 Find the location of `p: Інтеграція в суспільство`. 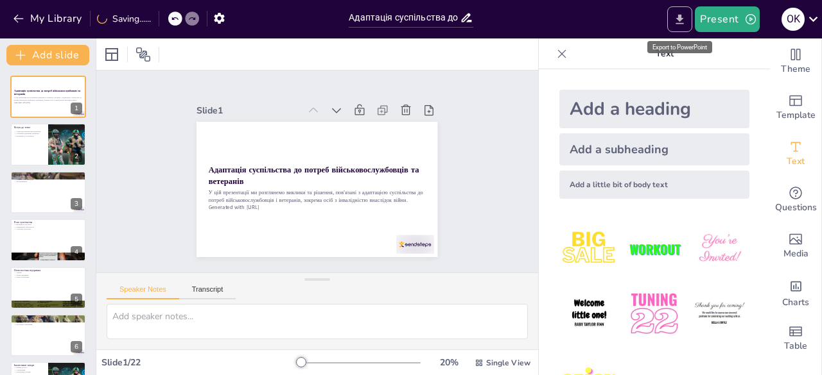

p: Інтеграція в суспільство is located at coordinates (29, 136).